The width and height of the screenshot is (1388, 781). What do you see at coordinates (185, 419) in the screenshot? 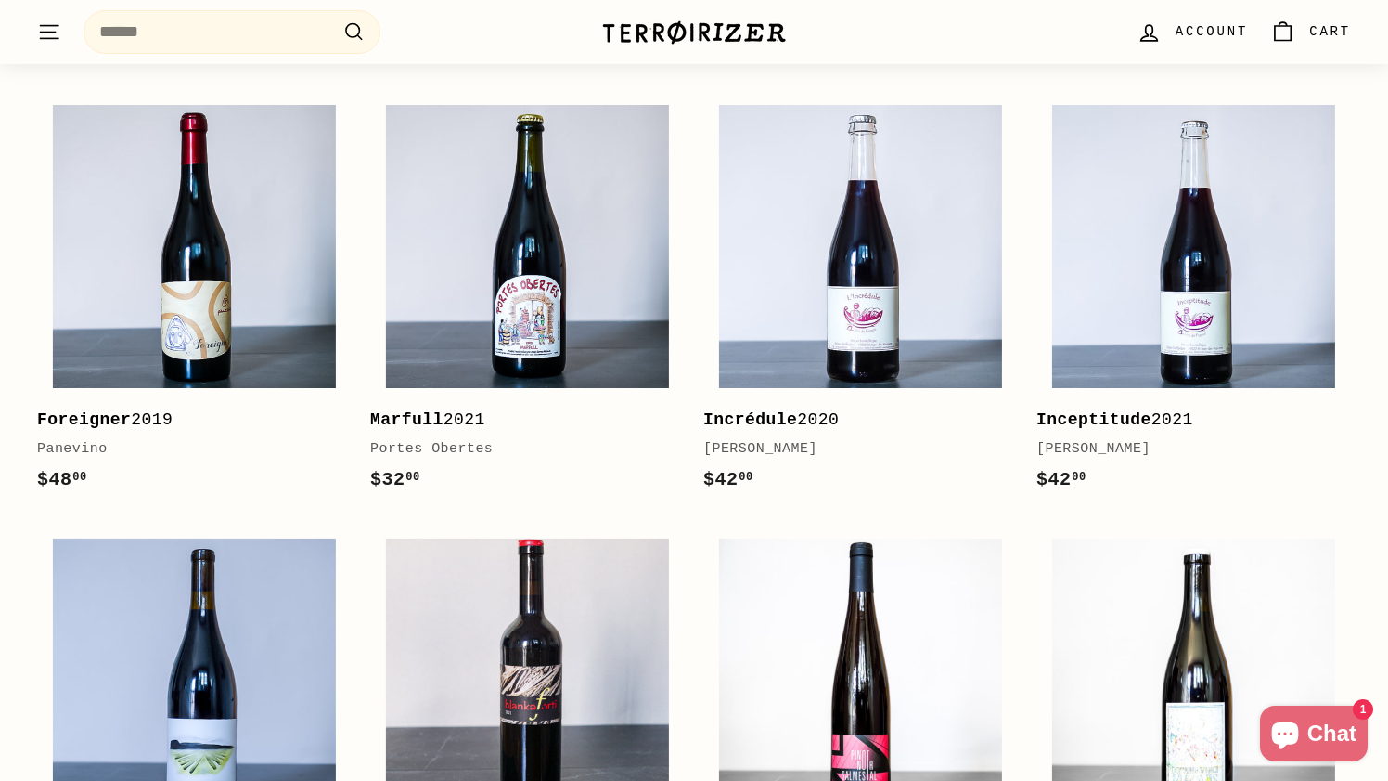
I see `div: 2019` at bounding box center [185, 419].